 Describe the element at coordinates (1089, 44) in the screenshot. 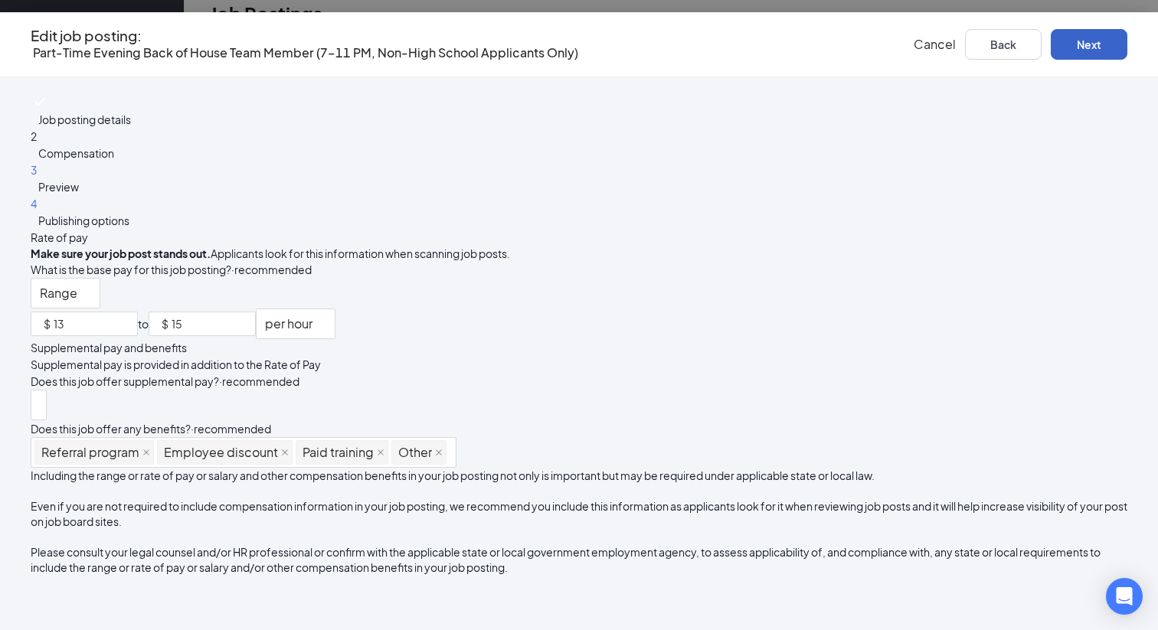

I see `button: Next` at that location.